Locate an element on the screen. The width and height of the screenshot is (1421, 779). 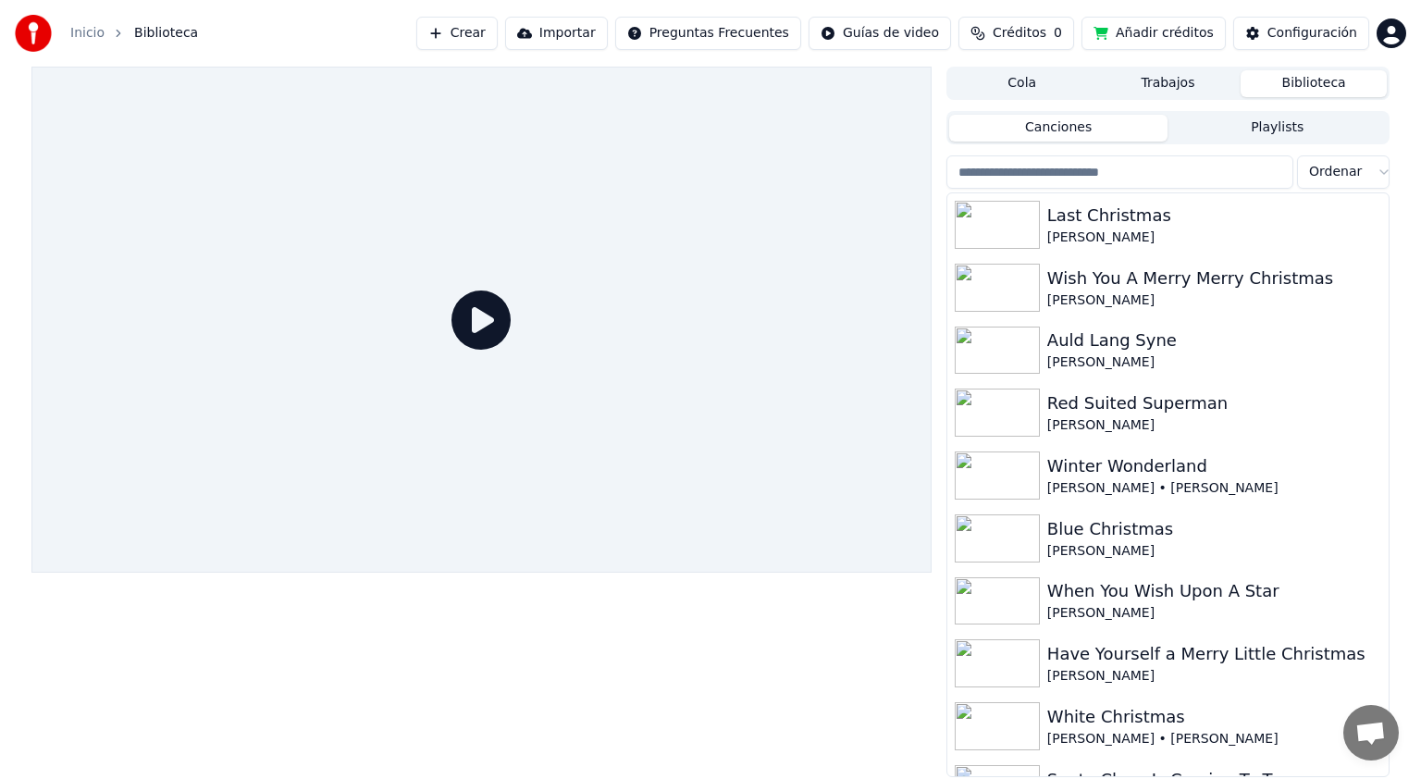
div: Configuración is located at coordinates (1312, 33).